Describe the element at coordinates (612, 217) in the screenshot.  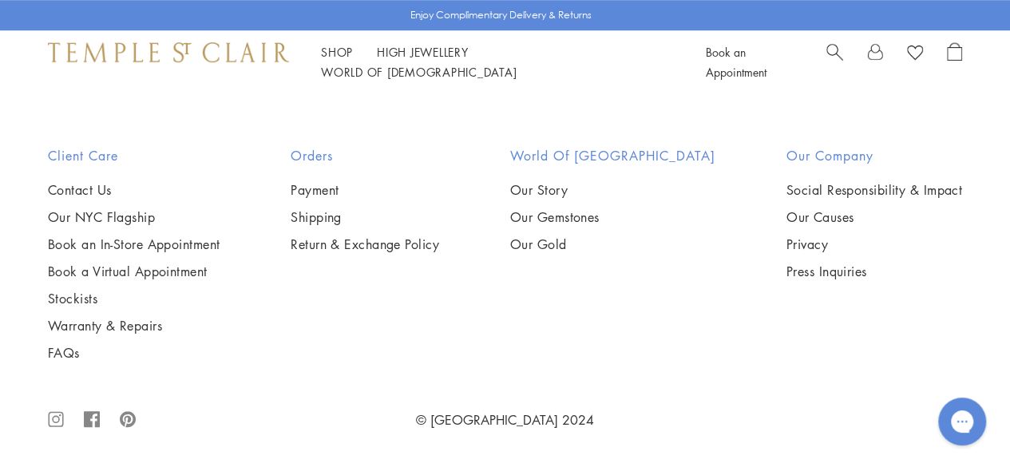
I see `a: Our Gemstones` at that location.